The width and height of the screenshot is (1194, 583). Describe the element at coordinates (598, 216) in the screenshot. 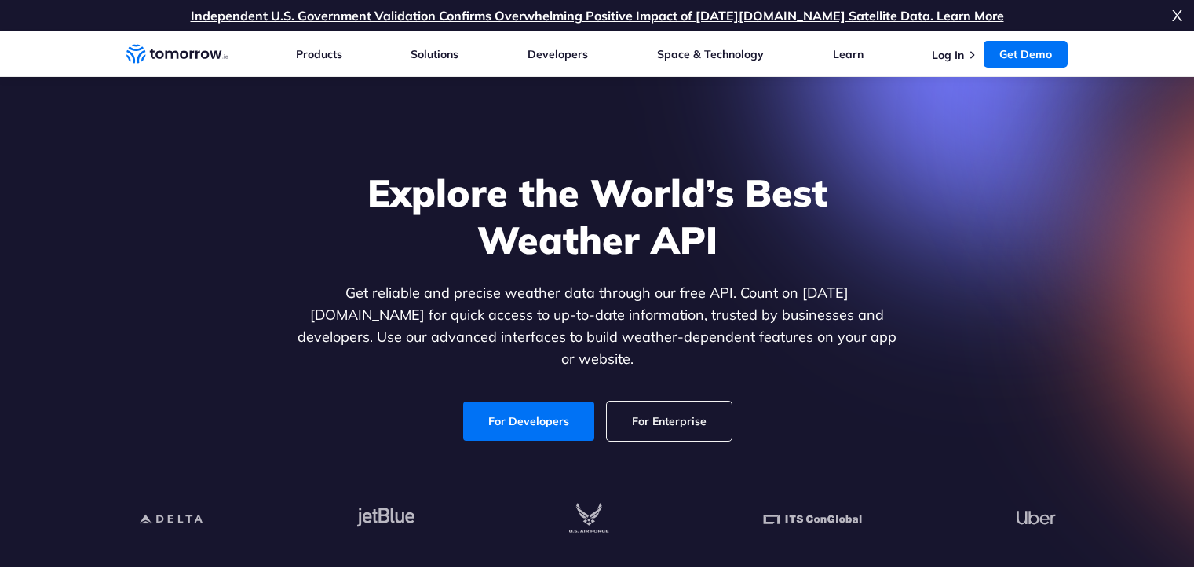

I see `h1: Explore the World’s Best Weather API` at that location.